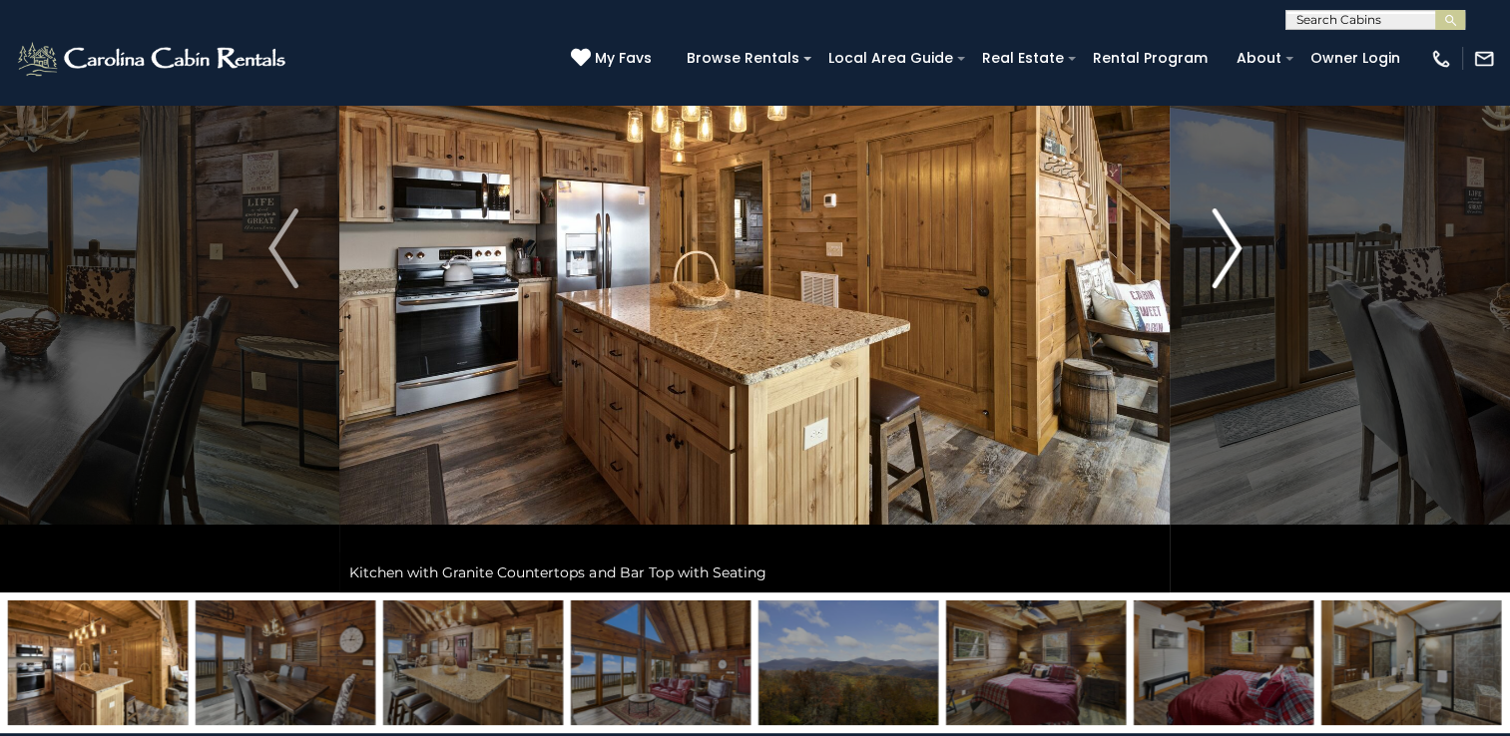 This screenshot has height=736, width=1510. Describe the element at coordinates (890, 58) in the screenshot. I see `a: Local Area Guide` at that location.